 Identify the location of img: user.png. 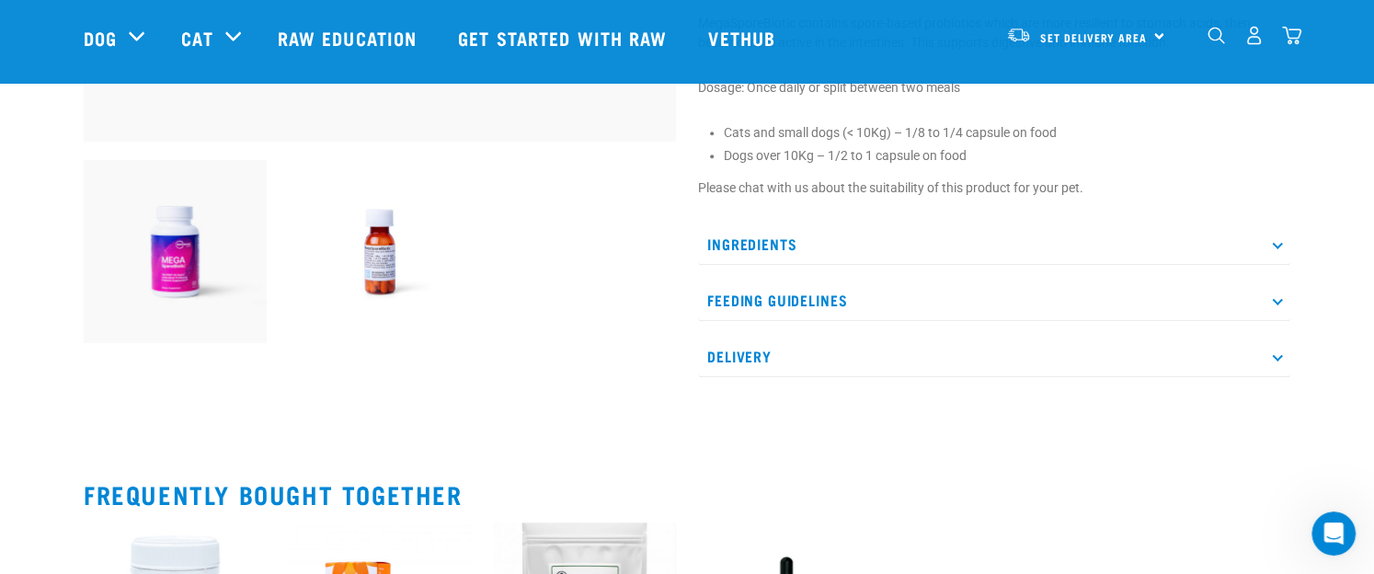
(1253, 35).